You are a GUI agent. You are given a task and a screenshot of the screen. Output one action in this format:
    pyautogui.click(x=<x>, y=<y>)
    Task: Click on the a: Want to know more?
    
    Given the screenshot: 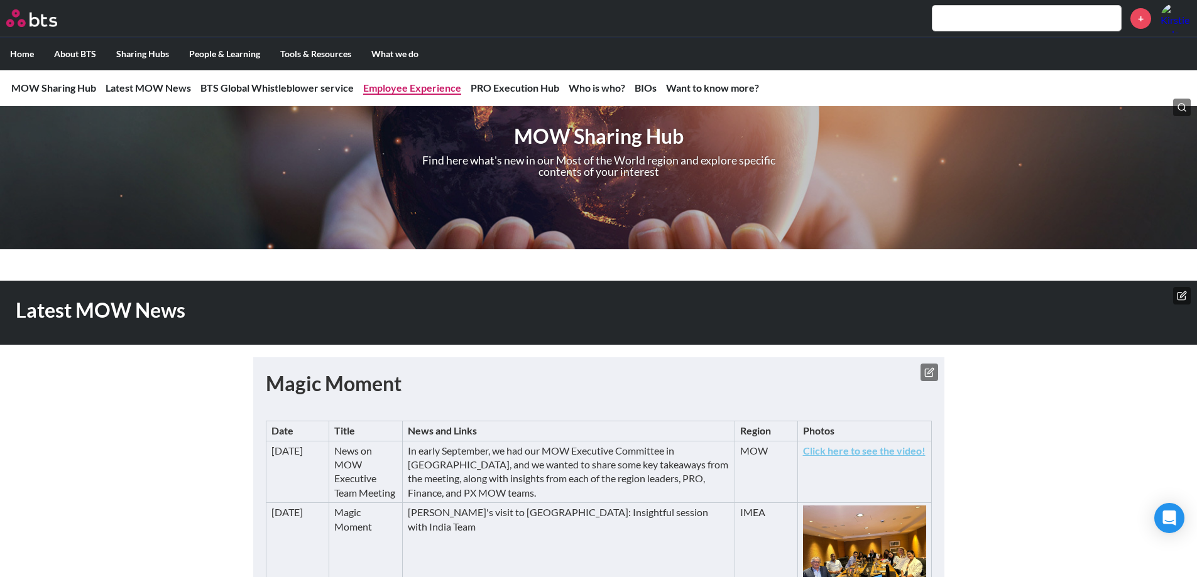 What is the action you would take?
    pyautogui.click(x=712, y=87)
    